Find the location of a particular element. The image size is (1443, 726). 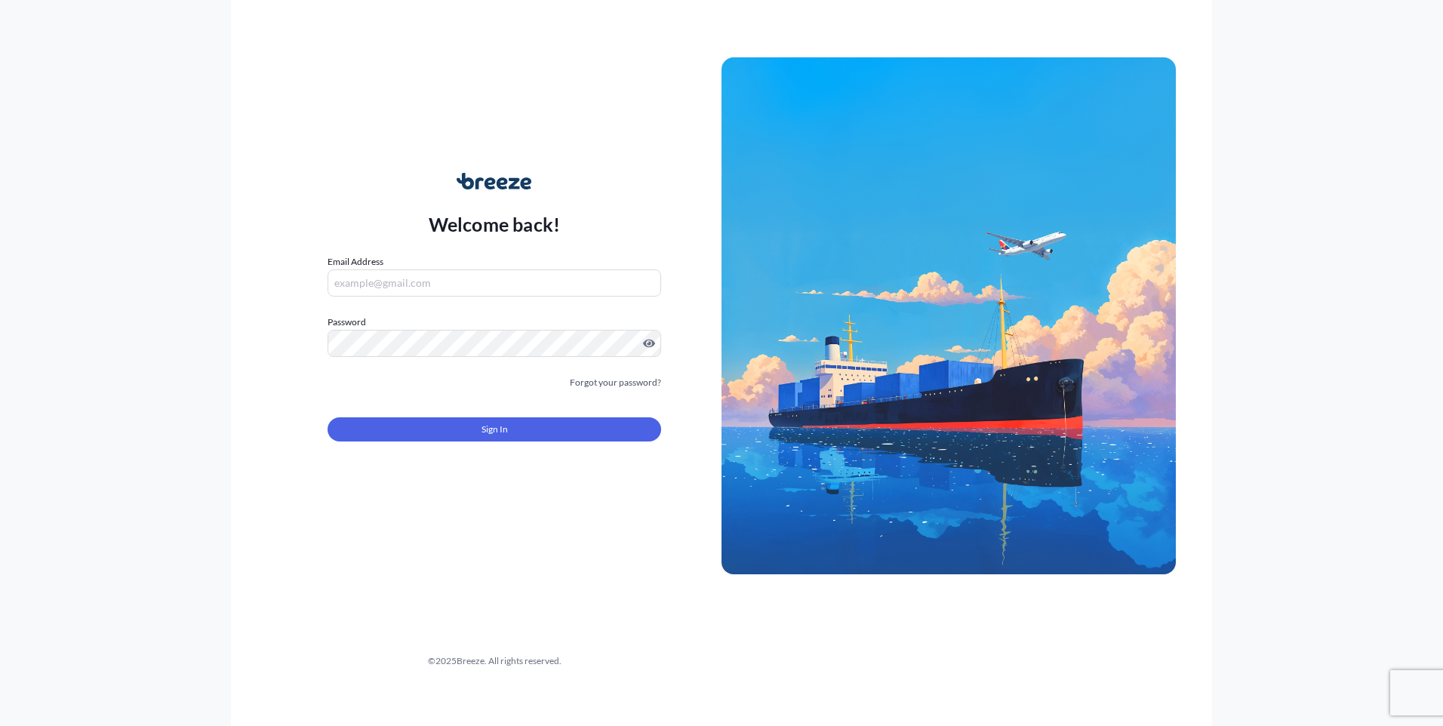

input: example@gmail.com is located at coordinates (494, 283).